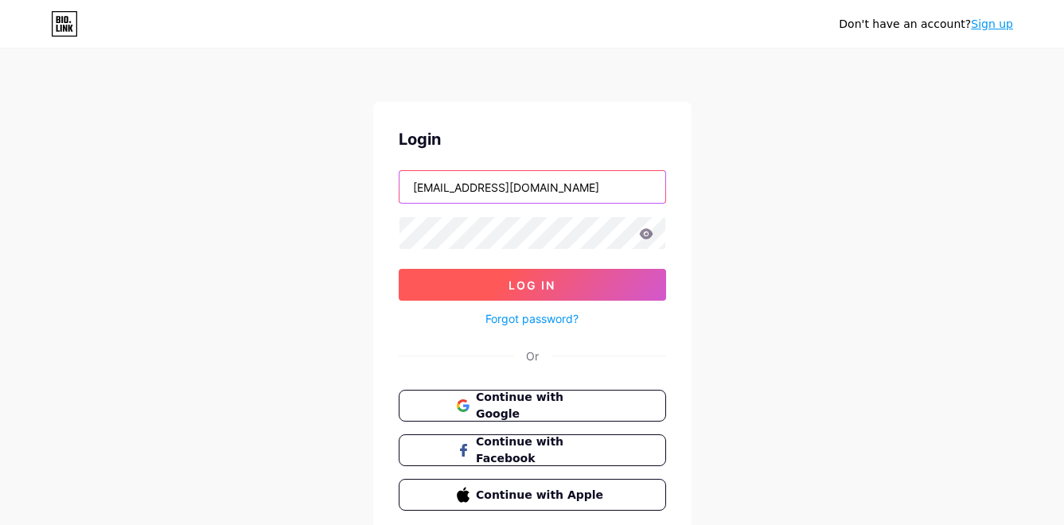  What do you see at coordinates (532, 139) in the screenshot?
I see `div: Login` at bounding box center [532, 139].